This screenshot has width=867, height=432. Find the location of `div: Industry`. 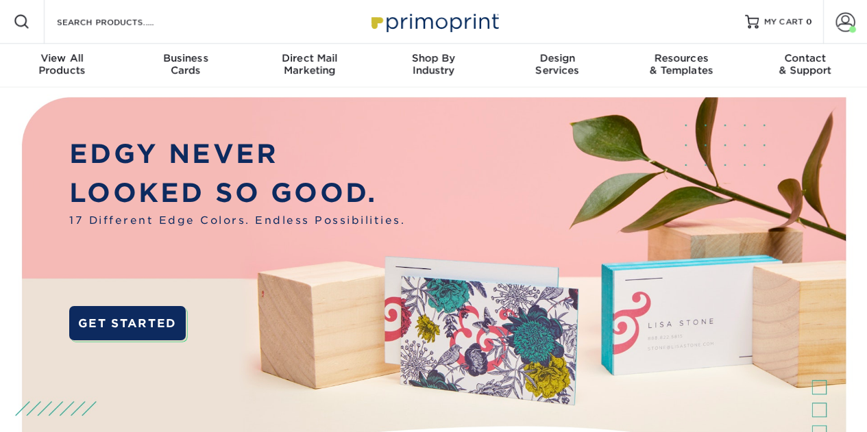

div: Industry is located at coordinates (433, 64).